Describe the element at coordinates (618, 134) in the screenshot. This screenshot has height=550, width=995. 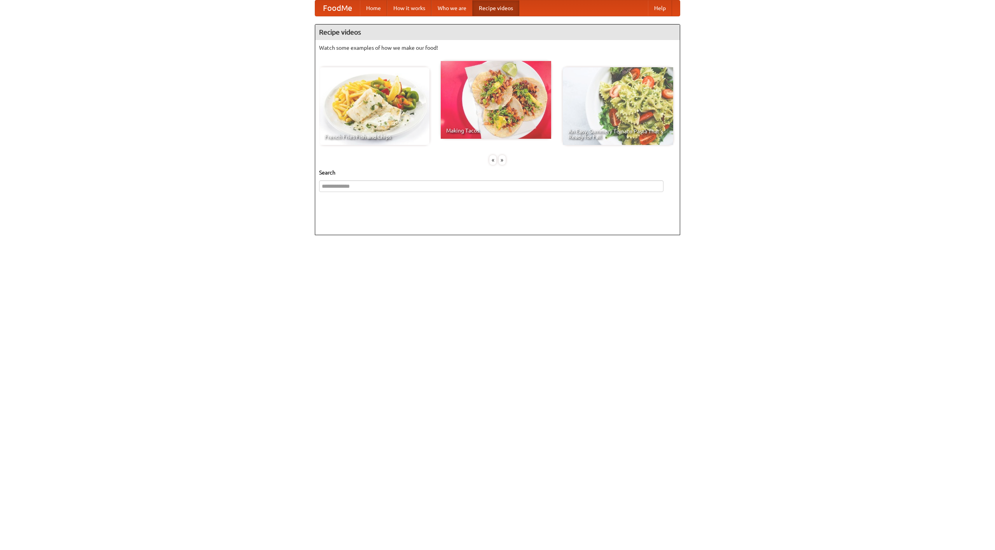
I see `span: An Easy, Summery Tomato Pasta That's Ready for Fall` at that location.